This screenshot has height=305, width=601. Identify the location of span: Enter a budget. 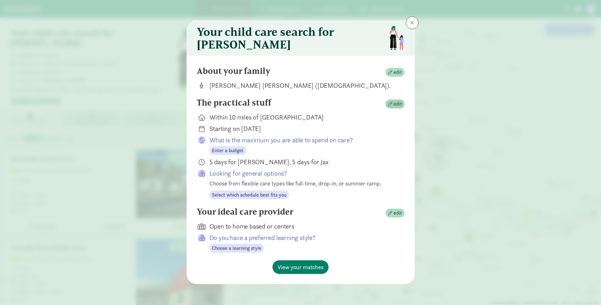
(228, 150).